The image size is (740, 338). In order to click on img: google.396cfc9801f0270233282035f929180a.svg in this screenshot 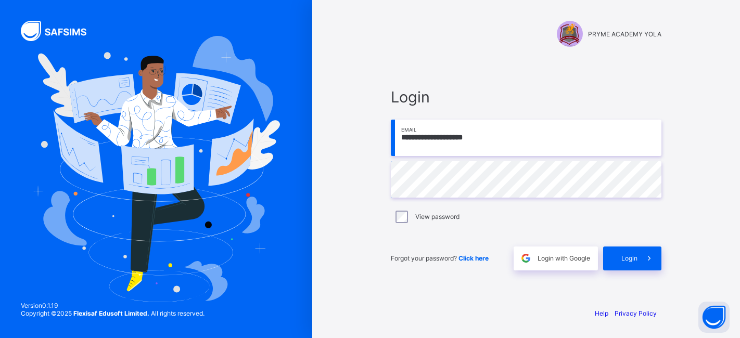, I will do `click(525, 258)`.